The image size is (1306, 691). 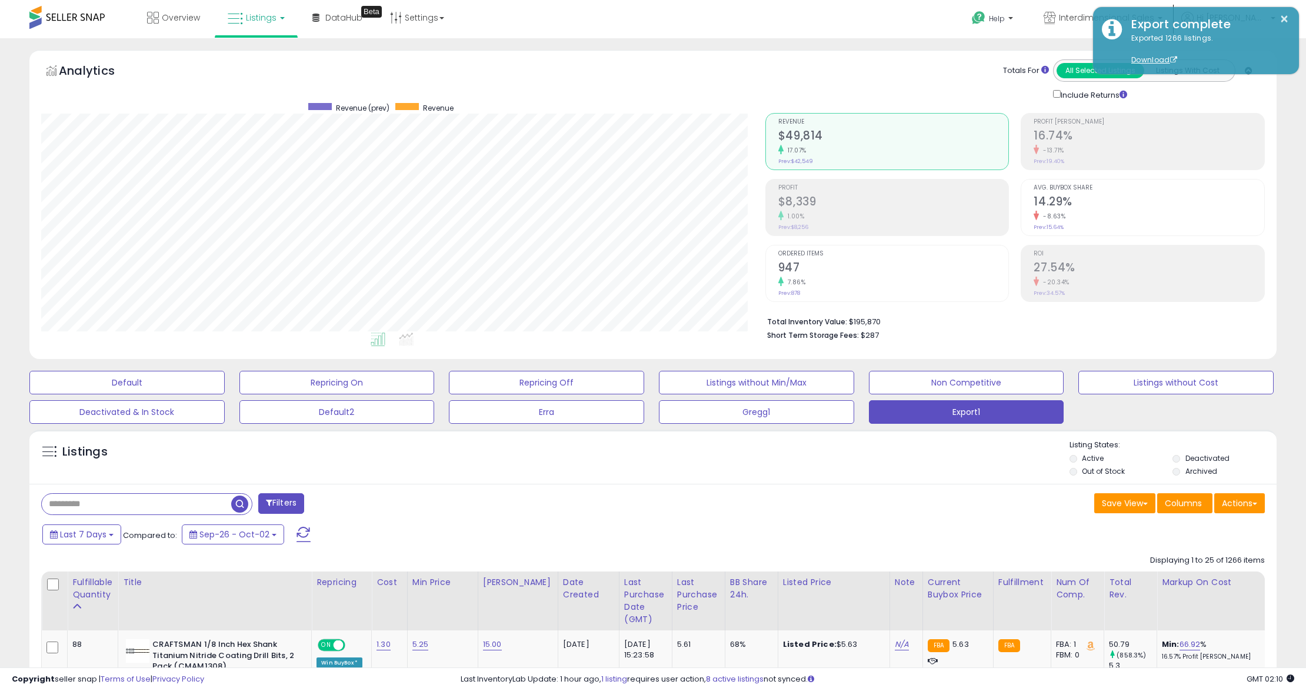 What do you see at coordinates (966, 382) in the screenshot?
I see `button: Non Competitive` at bounding box center [966, 382].